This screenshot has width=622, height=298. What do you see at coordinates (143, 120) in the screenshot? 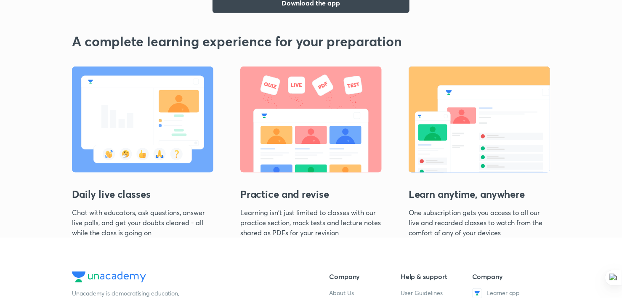
I see `img: Daily live classes` at bounding box center [143, 120].